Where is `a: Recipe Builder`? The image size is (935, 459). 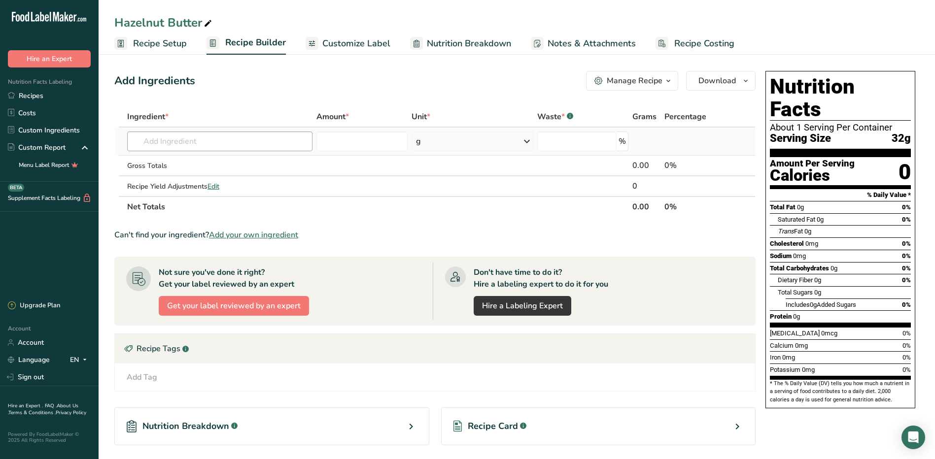
a: Recipe Builder is located at coordinates (246, 43).